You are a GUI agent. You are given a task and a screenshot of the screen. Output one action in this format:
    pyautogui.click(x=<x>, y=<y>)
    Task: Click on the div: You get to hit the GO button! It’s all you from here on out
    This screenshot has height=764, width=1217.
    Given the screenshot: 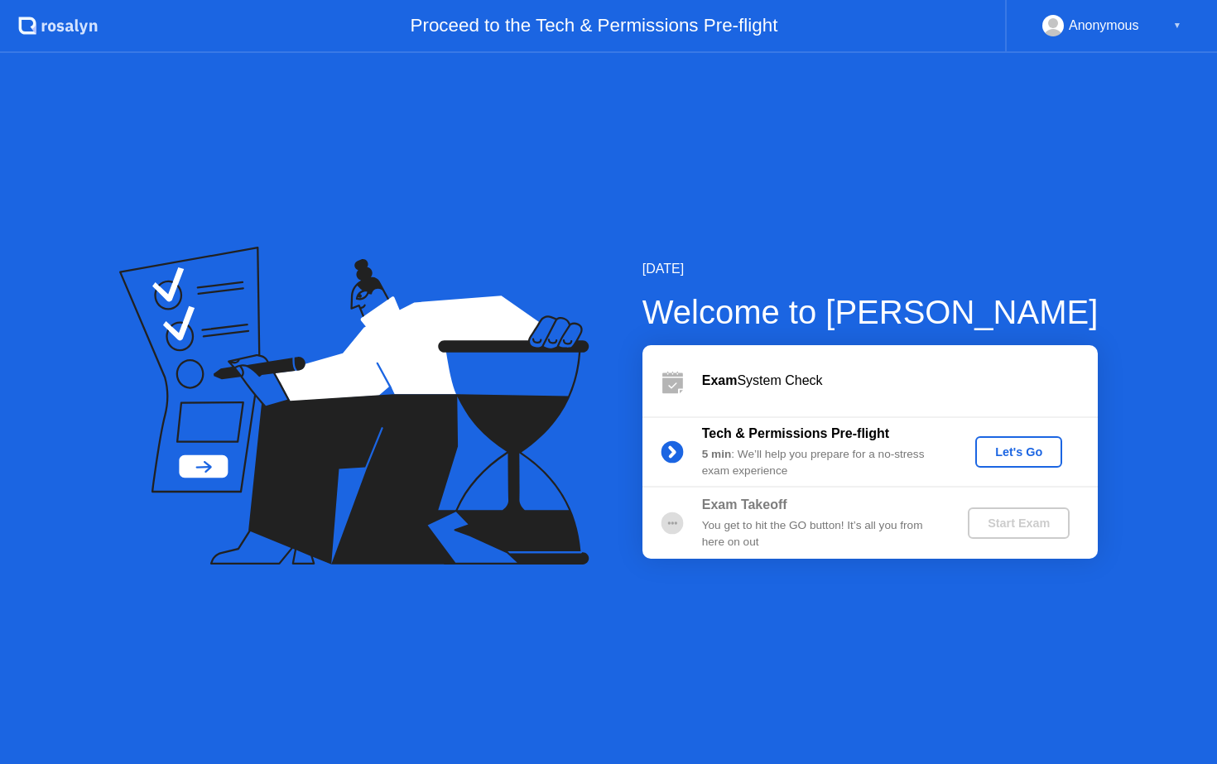 What is the action you would take?
    pyautogui.click(x=821, y=534)
    